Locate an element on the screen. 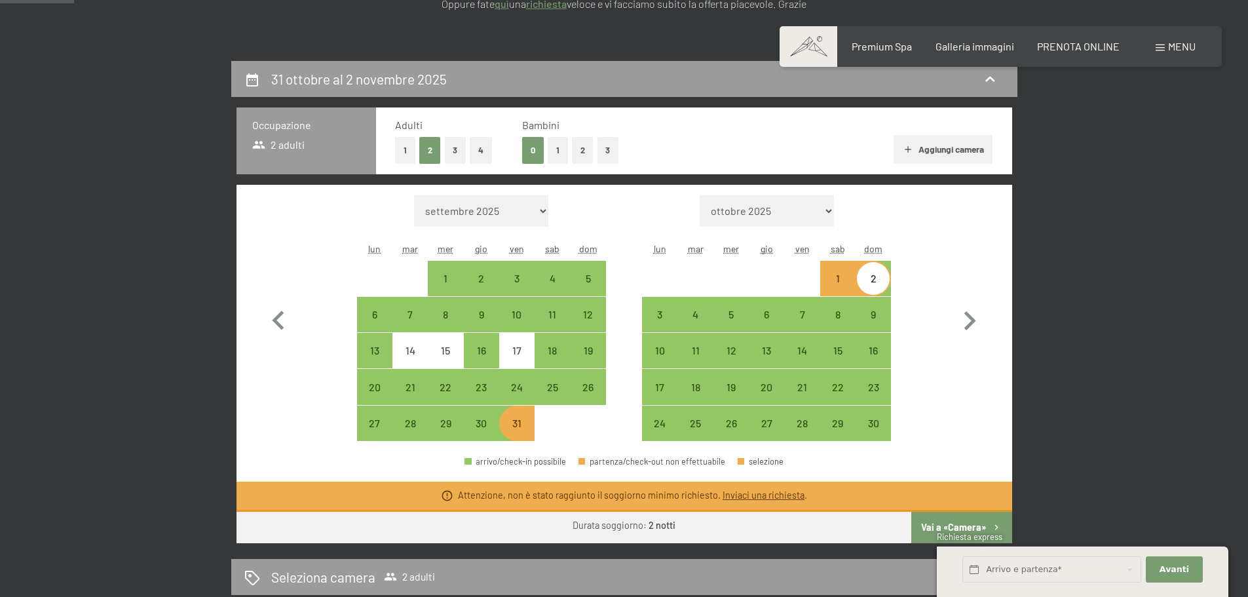  div: selezione is located at coordinates (760, 461).